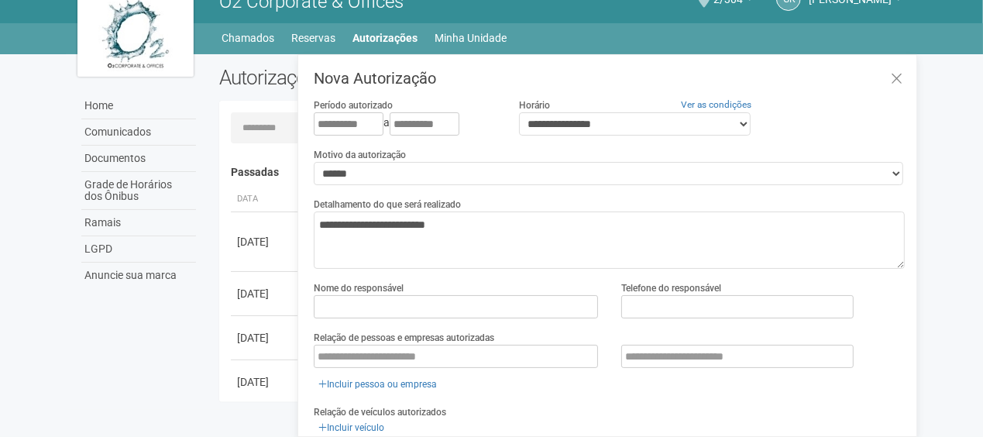  What do you see at coordinates (359, 288) in the screenshot?
I see `label: Nome do responsável` at bounding box center [359, 288].